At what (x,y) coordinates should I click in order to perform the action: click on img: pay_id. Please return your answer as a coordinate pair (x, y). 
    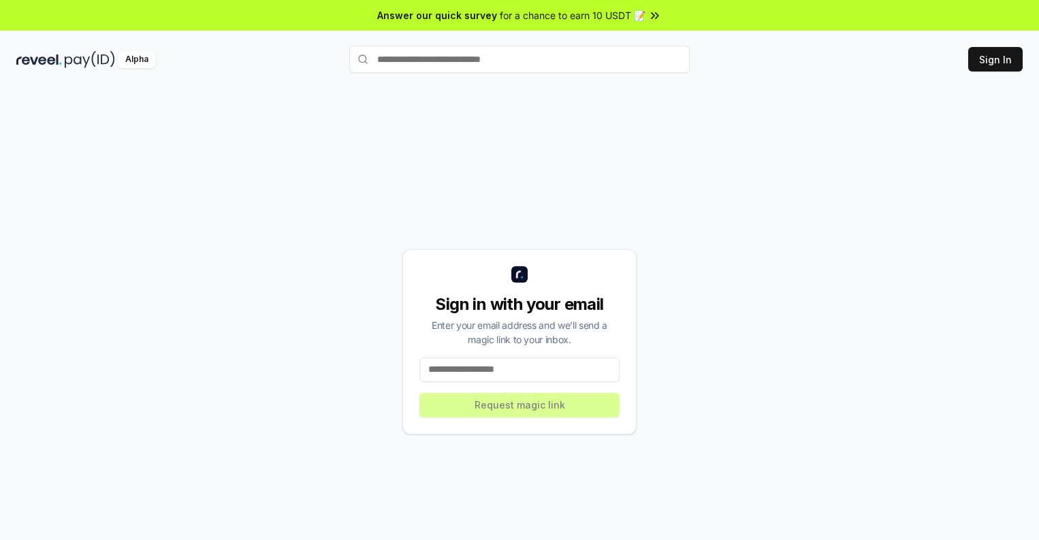
    Looking at the image, I should click on (90, 59).